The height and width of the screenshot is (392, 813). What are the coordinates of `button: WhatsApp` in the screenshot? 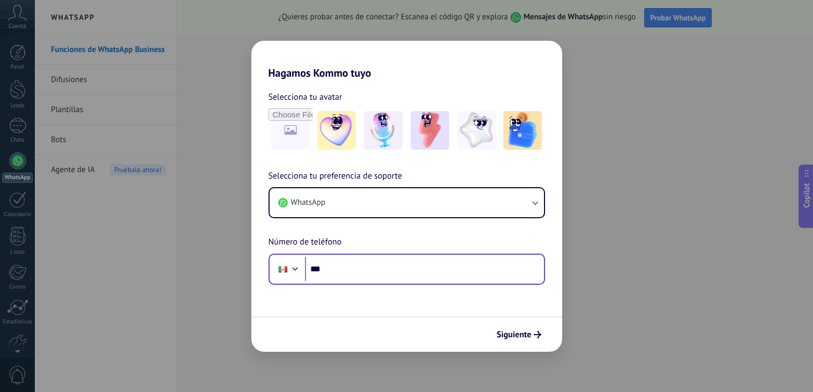 It's located at (407, 203).